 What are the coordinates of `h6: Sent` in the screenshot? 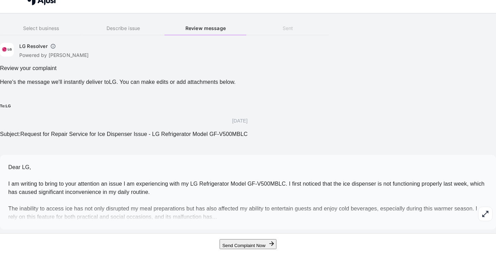 It's located at (288, 28).